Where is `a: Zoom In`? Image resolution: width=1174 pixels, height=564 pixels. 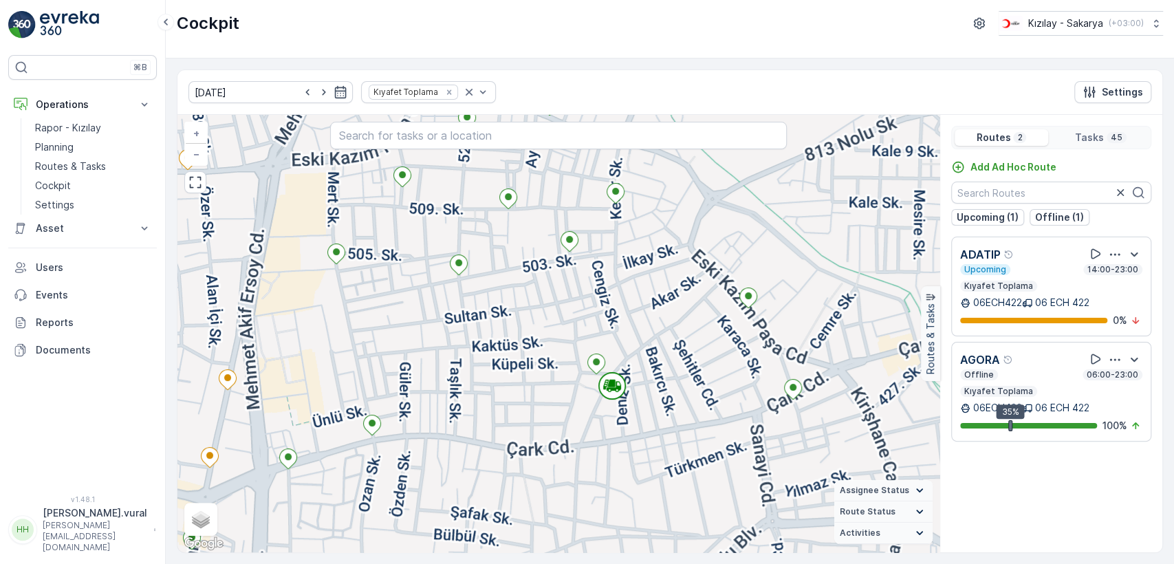
a: Zoom In is located at coordinates (196, 133).